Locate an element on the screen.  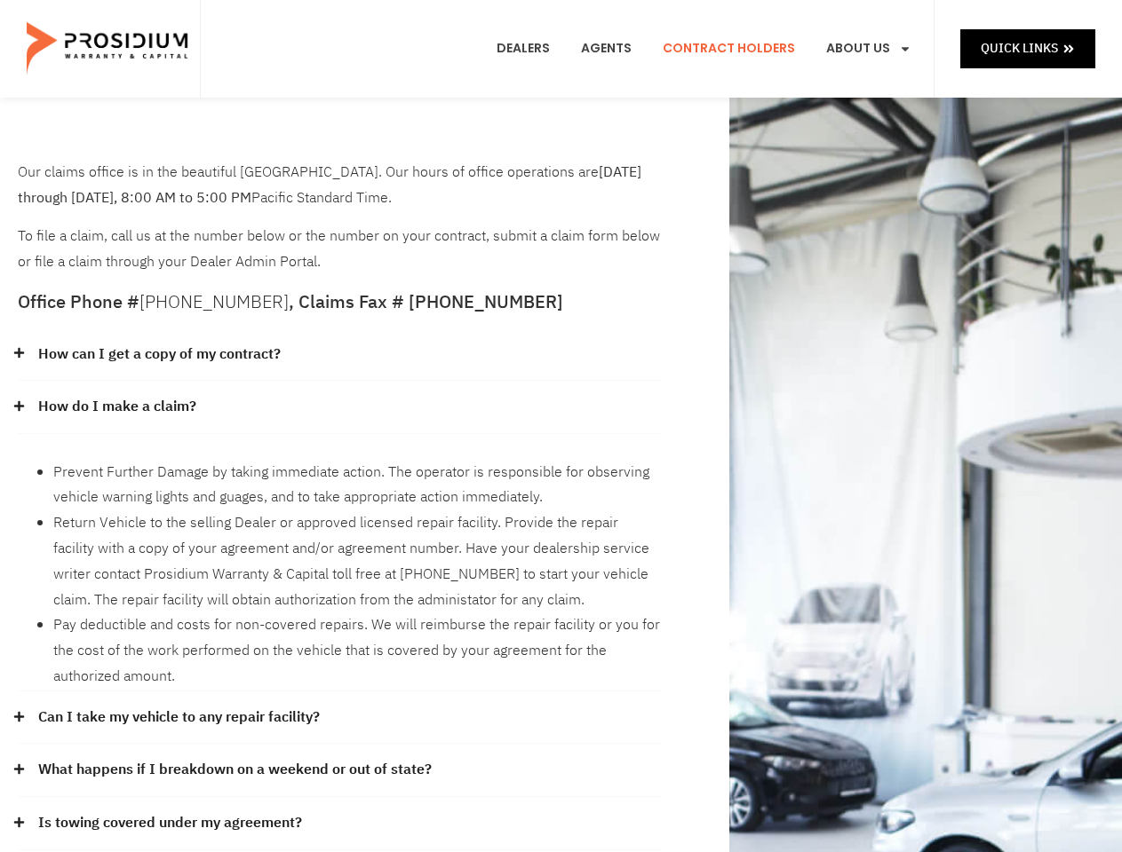
div: Is towing covered under my agreement? is located at coordinates (340, 824).